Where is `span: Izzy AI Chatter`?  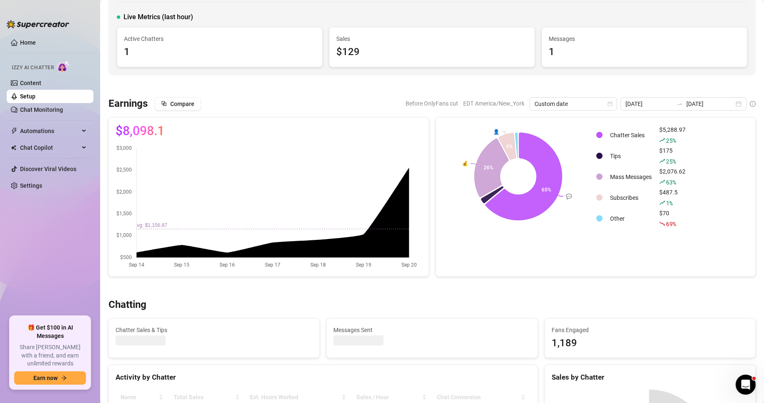
span: Izzy AI Chatter is located at coordinates (33, 68).